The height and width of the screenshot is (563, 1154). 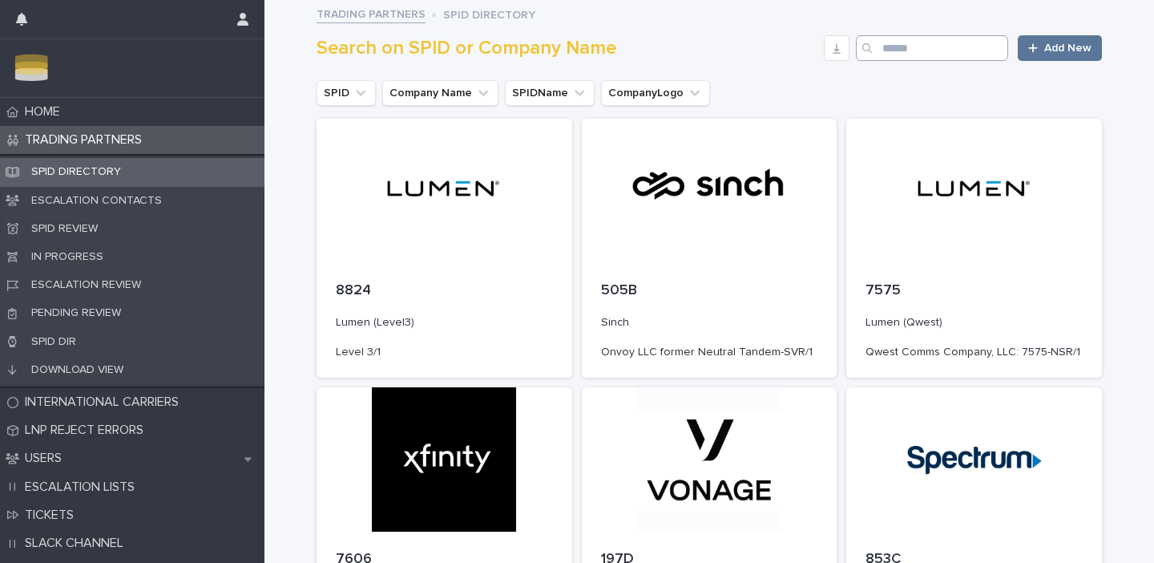 What do you see at coordinates (709, 352) in the screenshot?
I see `p: Onvoy LLC former Neutral Tandem-SVR/1` at bounding box center [709, 352].